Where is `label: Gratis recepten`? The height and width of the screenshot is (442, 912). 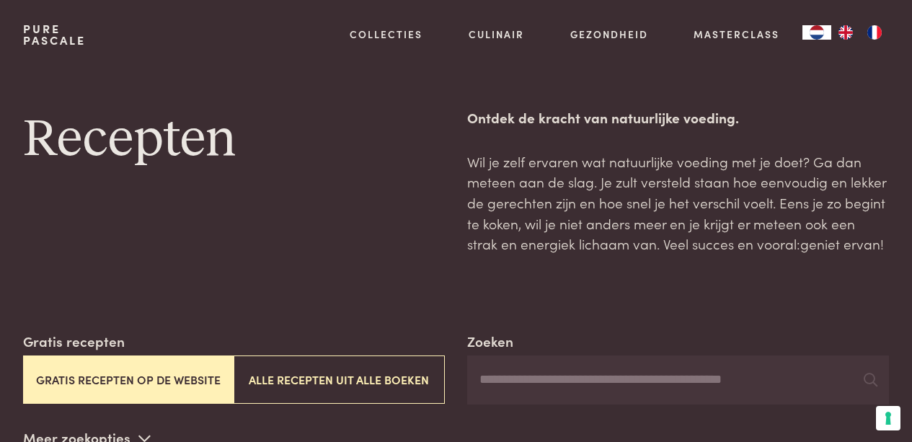
label: Gratis recepten is located at coordinates (74, 341).